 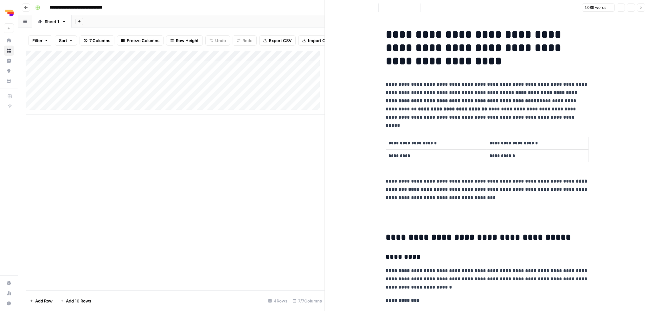 What do you see at coordinates (76, 301) in the screenshot?
I see `button: Add 10 Rows` at bounding box center [76, 301].